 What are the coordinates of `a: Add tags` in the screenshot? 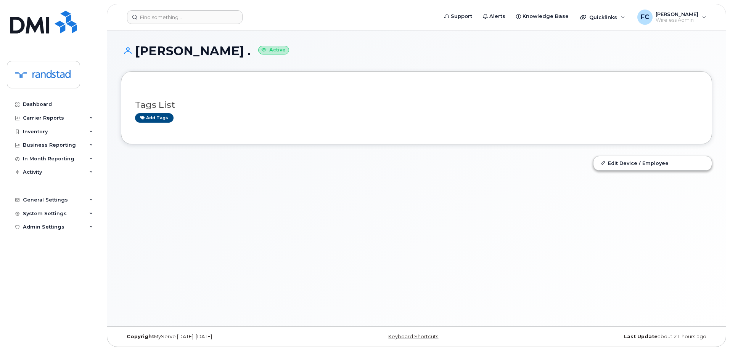 It's located at (154, 118).